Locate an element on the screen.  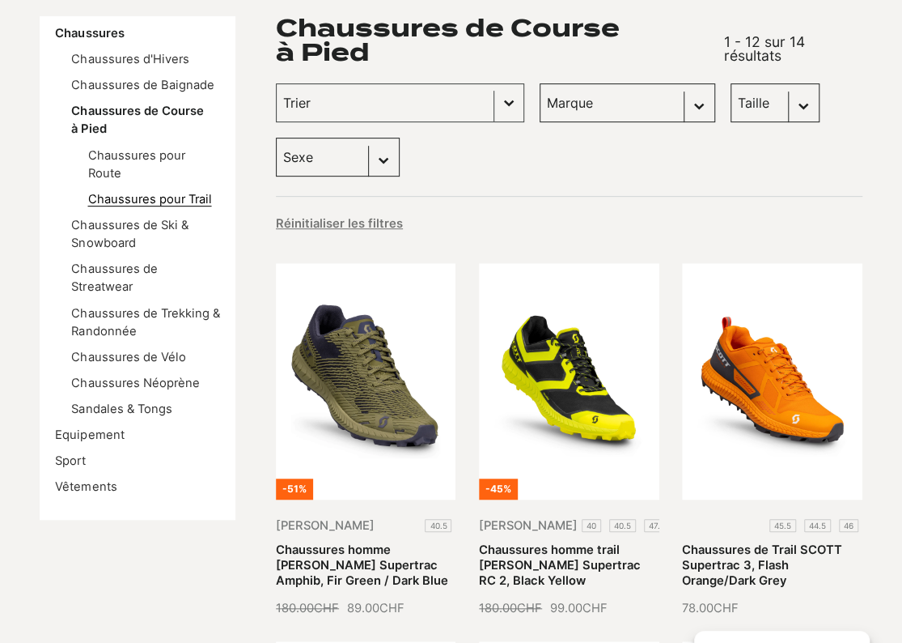
a: Chaussures de Ski & Snowboard is located at coordinates (129, 234).